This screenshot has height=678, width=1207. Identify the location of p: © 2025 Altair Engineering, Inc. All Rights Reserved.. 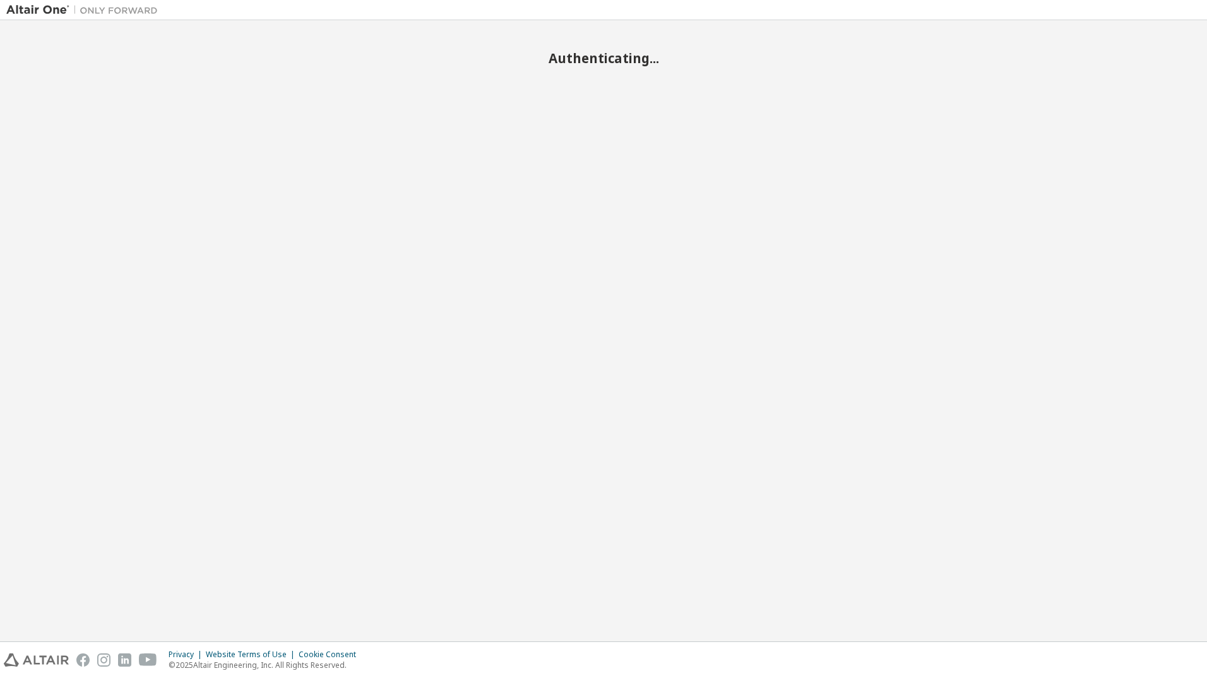
(266, 665).